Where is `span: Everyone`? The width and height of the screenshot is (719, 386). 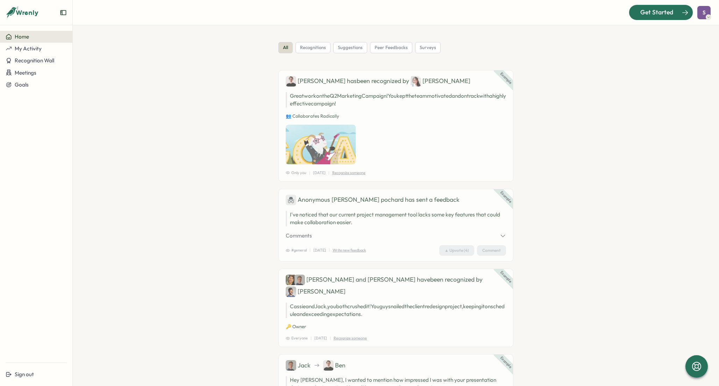 span: Everyone is located at coordinates (297, 338).